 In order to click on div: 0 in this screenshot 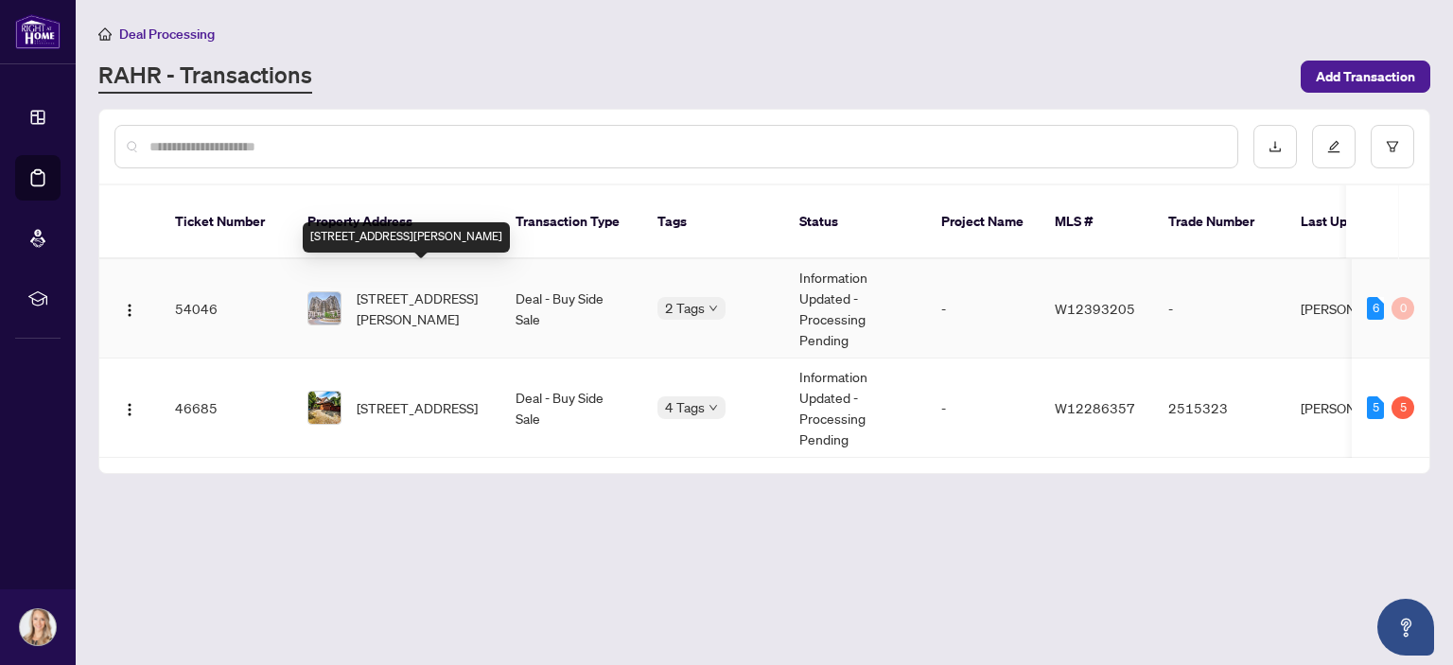, I will do `click(1403, 308)`.